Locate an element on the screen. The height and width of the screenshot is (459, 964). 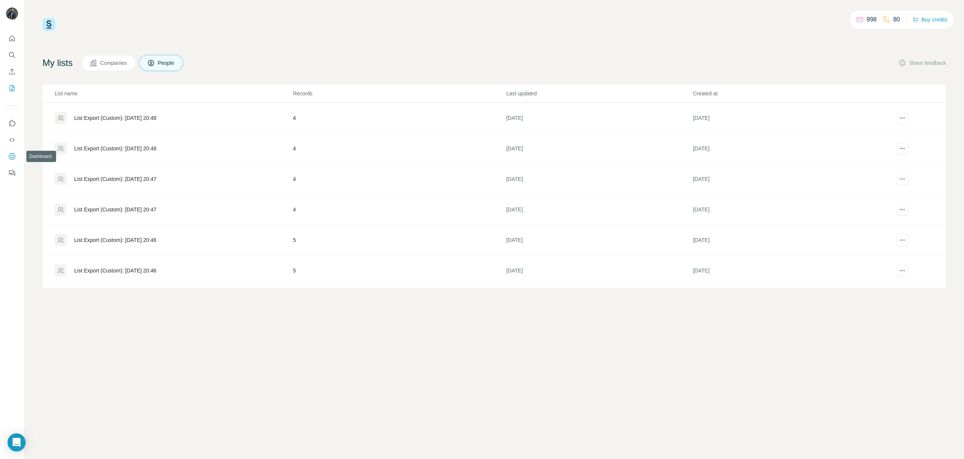
p: 998 is located at coordinates (871, 20).